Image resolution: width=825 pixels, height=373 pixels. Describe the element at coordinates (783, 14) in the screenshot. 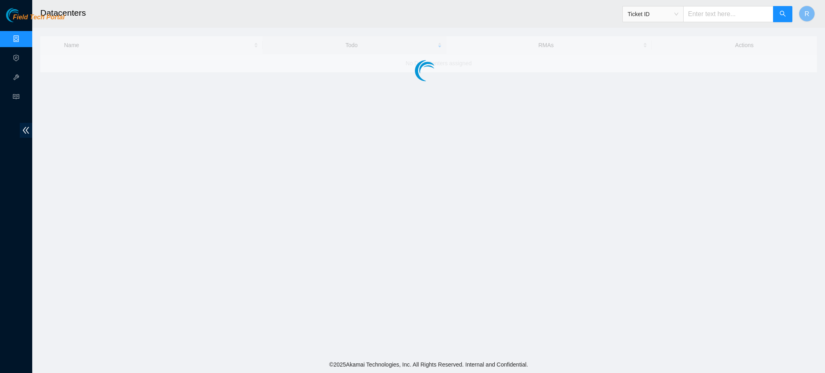

I see `span: search` at that location.